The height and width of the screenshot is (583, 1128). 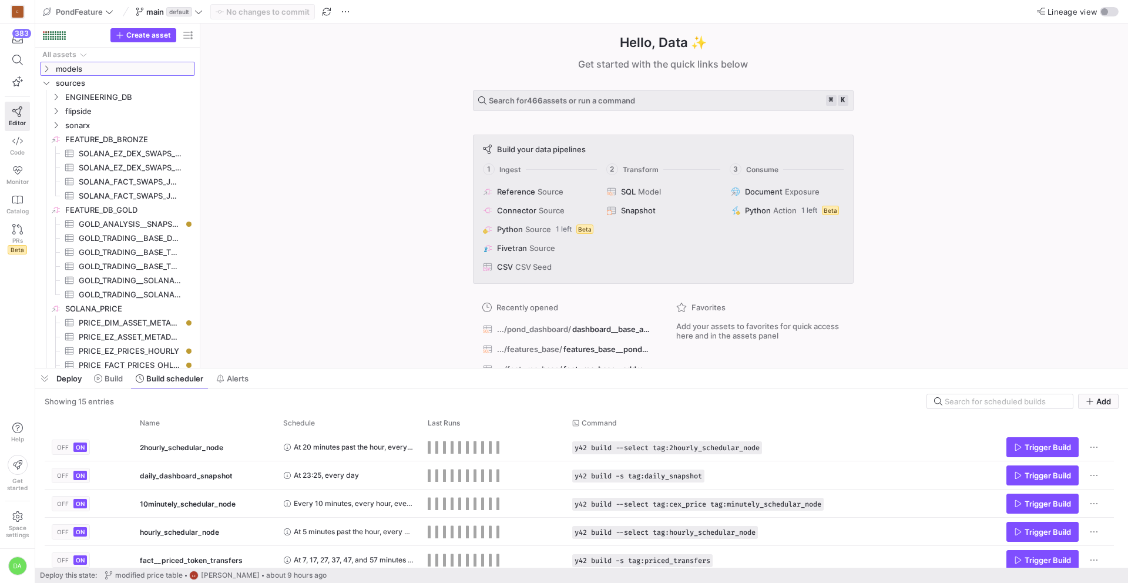 What do you see at coordinates (130, 266) in the screenshot?
I see `span: GOLD_TRADING__BASE_TOKEN_TRANSFERS_FEATURES​​​​​​​​​` at bounding box center [130, 266].